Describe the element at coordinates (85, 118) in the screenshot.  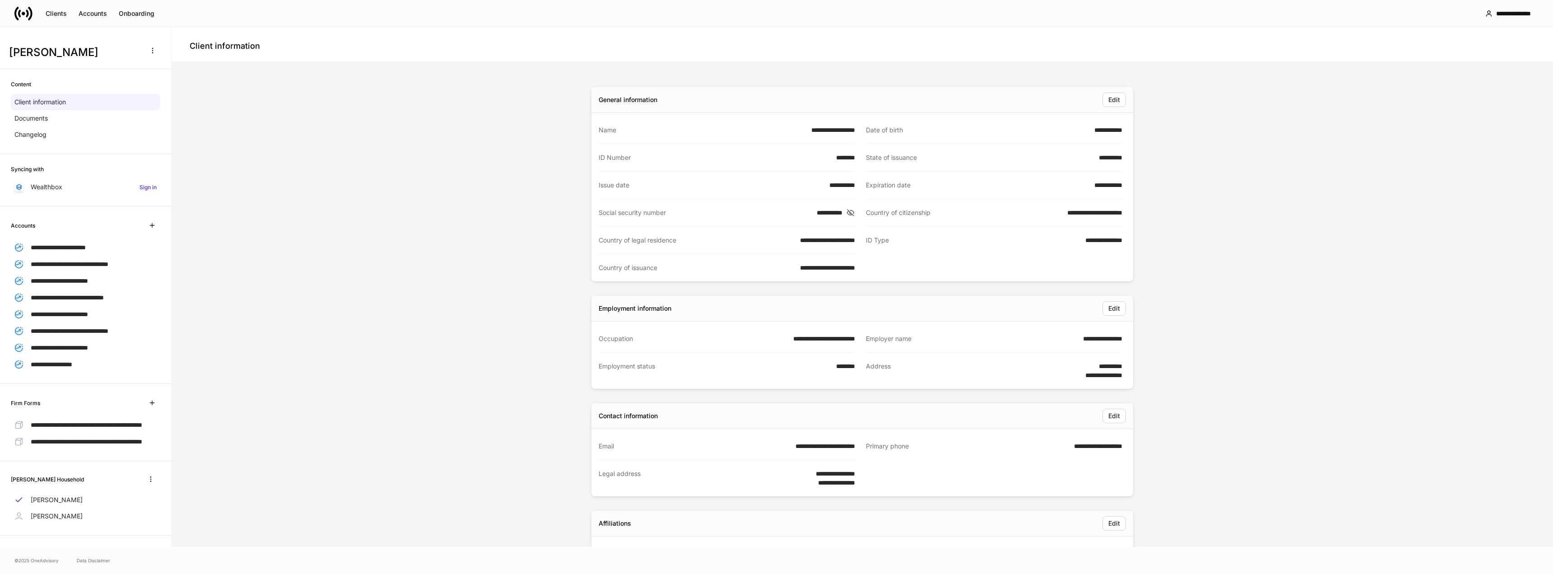
I see `a: Documents` at that location.